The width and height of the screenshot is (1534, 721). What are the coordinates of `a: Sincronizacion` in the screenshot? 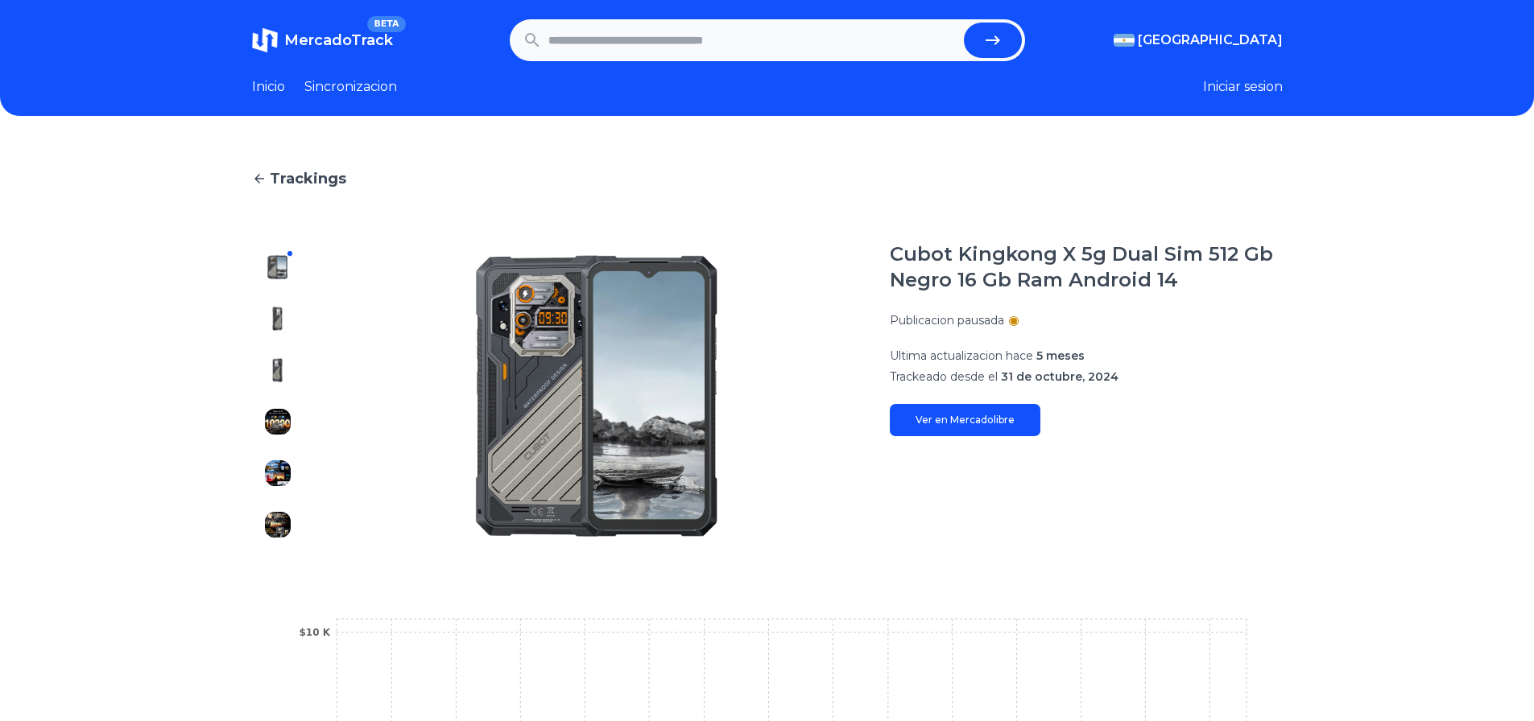 It's located at (350, 87).